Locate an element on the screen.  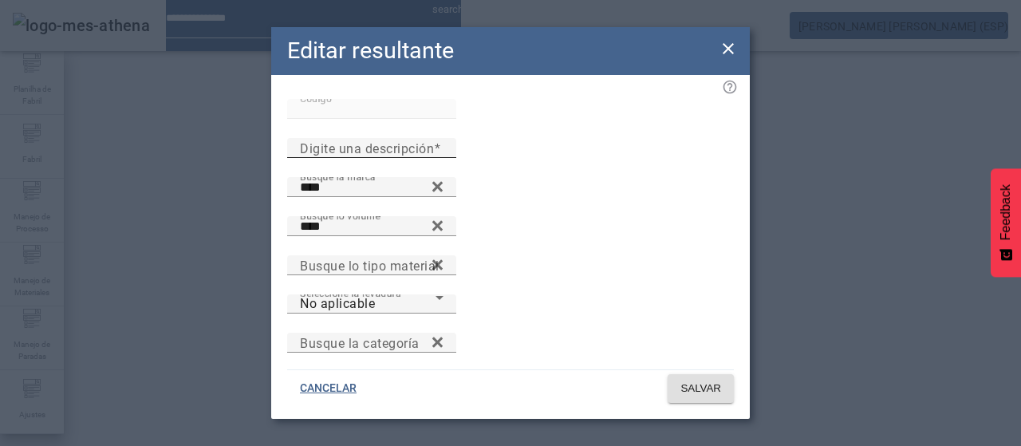
mat-label: Digite una descripción is located at coordinates (367, 148).